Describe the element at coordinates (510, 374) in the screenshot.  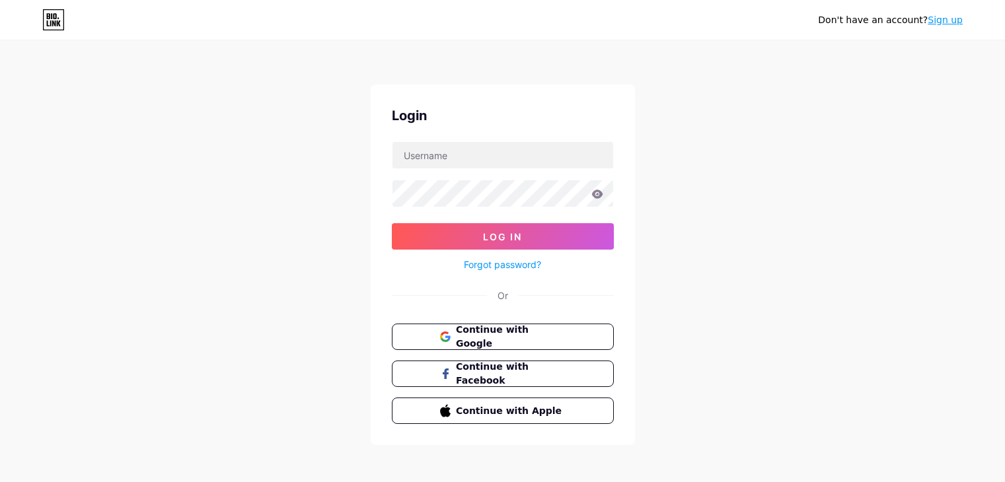
I see `span: Continue with Facebook` at that location.